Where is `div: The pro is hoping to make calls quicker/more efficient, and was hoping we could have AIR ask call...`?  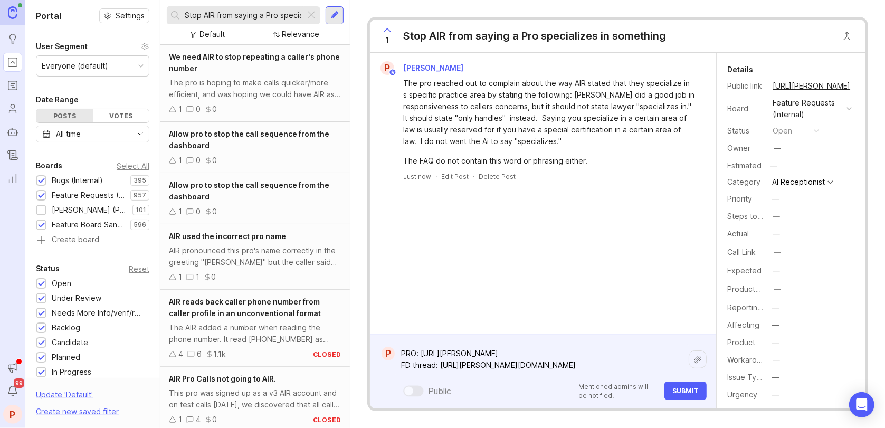
div: The pro is hoping to make calls quicker/more efficient, and was hoping we could have AIR ask call... is located at coordinates (255, 89).